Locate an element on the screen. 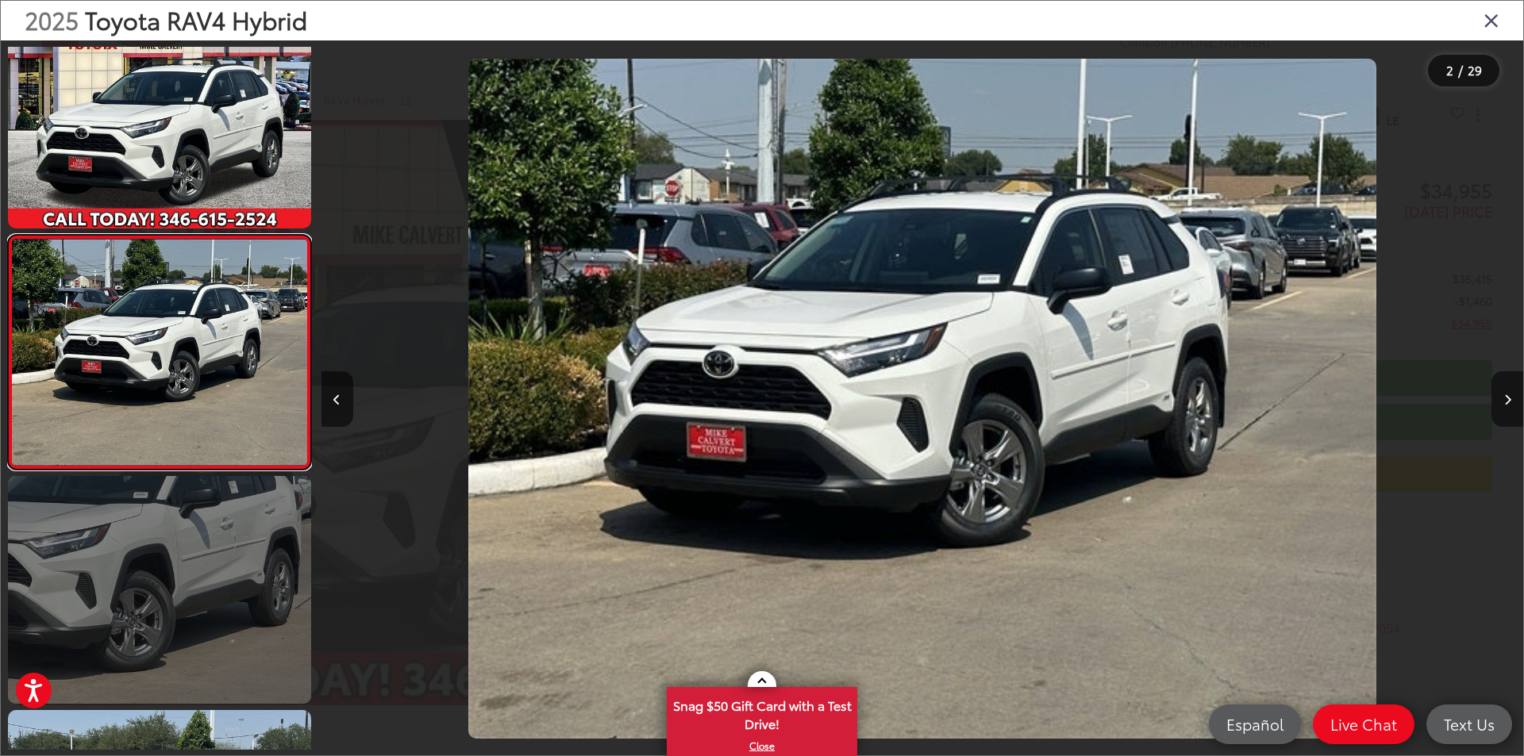 The height and width of the screenshot is (756, 1524). span: Text Us is located at coordinates (1469, 724).